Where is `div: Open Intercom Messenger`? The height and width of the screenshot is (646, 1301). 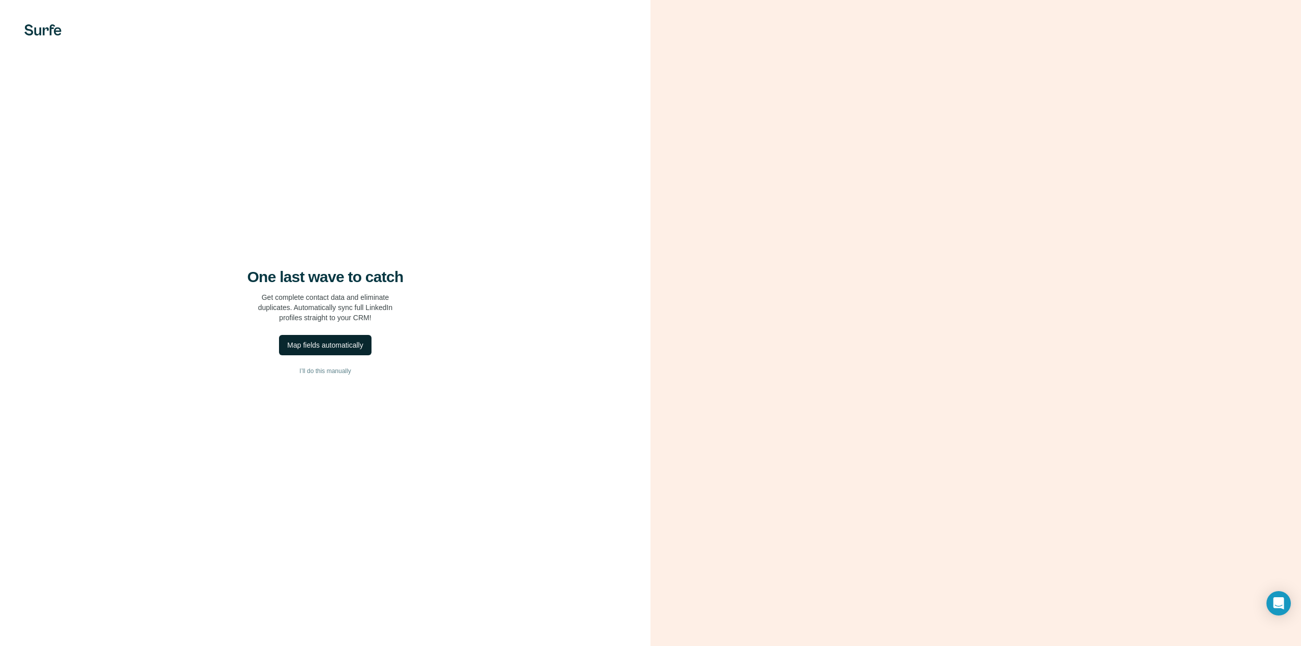 div: Open Intercom Messenger is located at coordinates (1278, 603).